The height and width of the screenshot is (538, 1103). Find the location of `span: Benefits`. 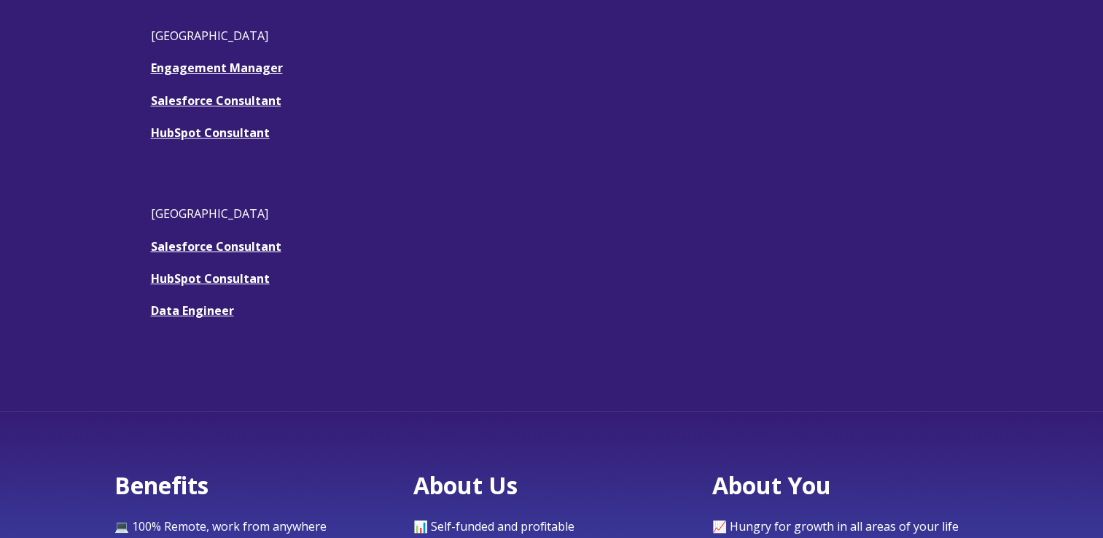

span: Benefits is located at coordinates (161, 485).